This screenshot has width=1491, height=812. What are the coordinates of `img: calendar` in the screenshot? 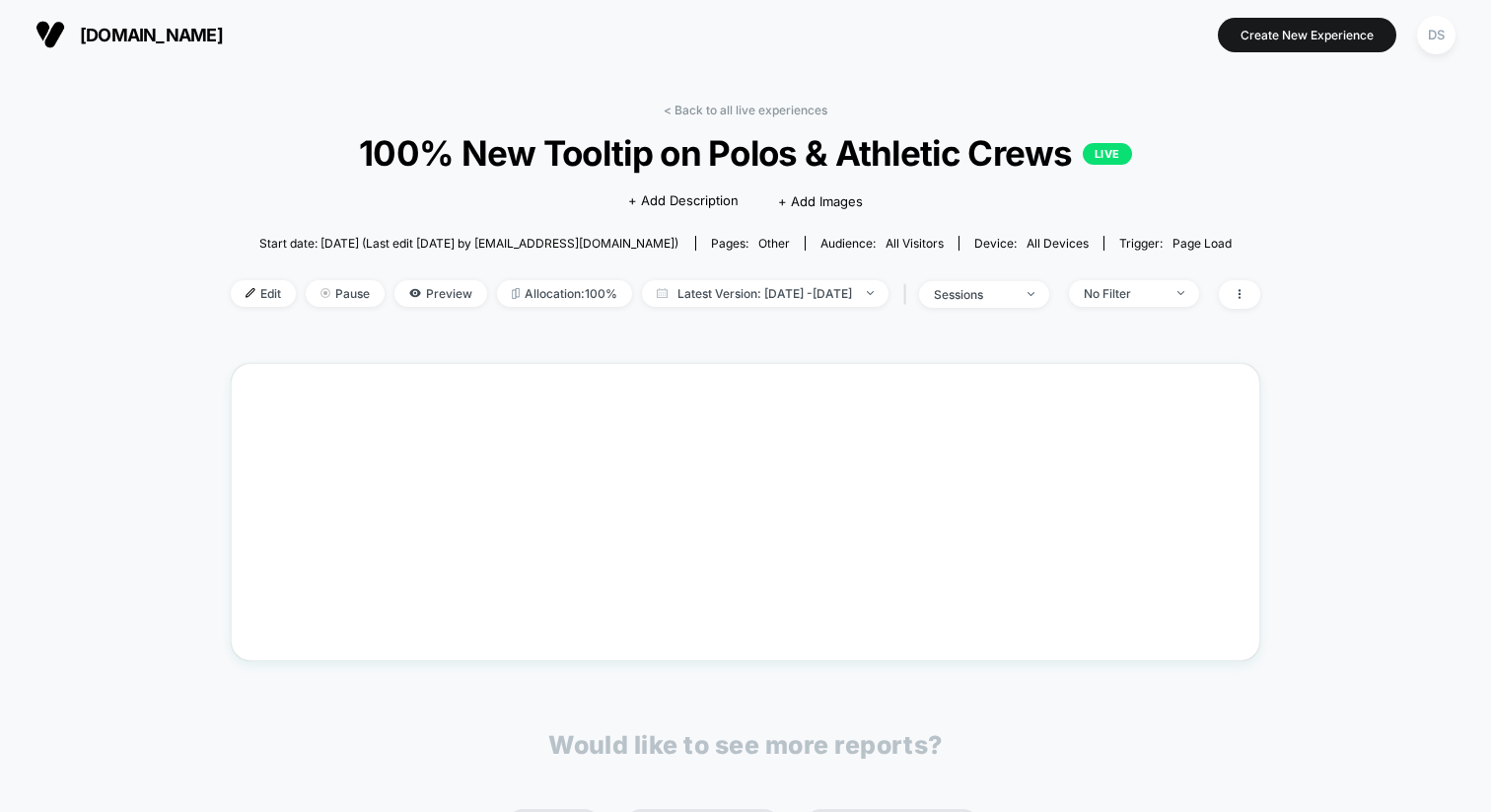 It's located at (662, 292).